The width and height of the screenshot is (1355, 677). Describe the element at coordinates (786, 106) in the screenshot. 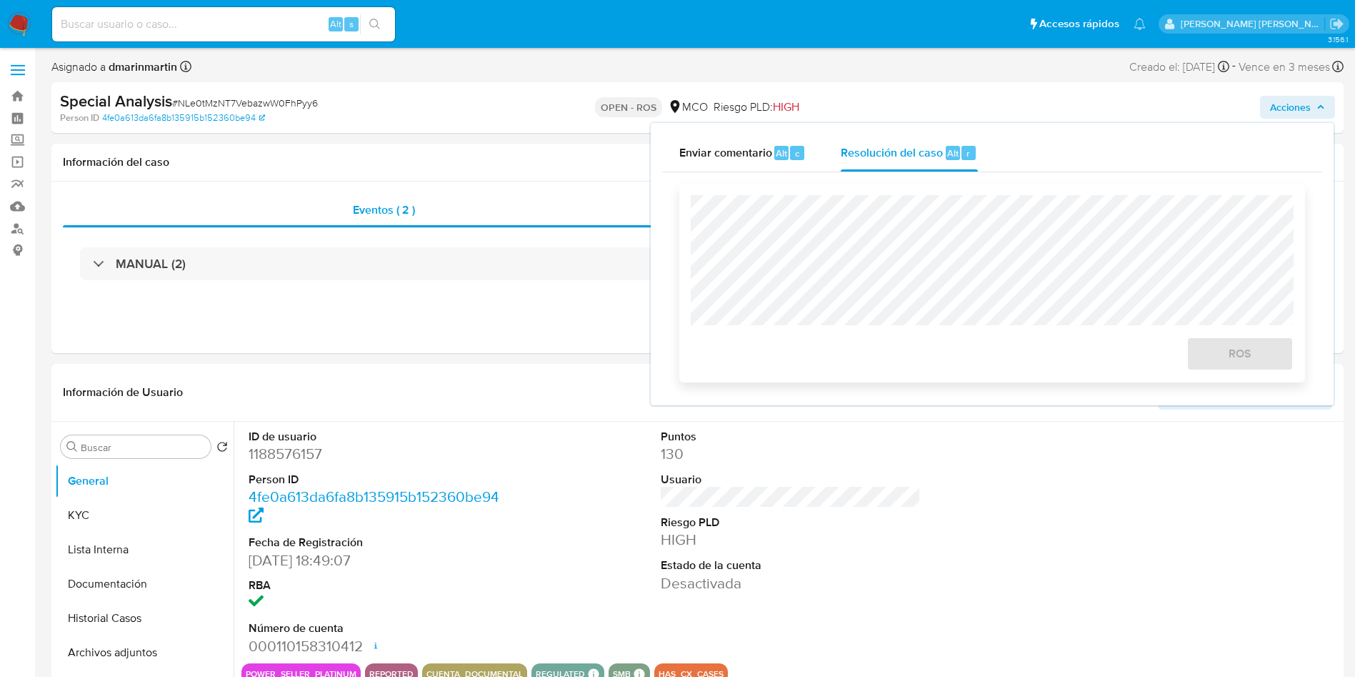

I see `span: HIGH` at that location.